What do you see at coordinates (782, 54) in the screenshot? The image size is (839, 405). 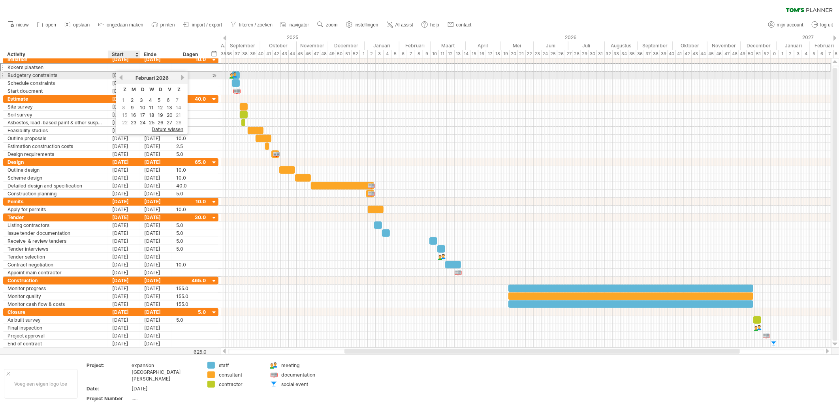 I see `div: 1` at bounding box center [782, 54].